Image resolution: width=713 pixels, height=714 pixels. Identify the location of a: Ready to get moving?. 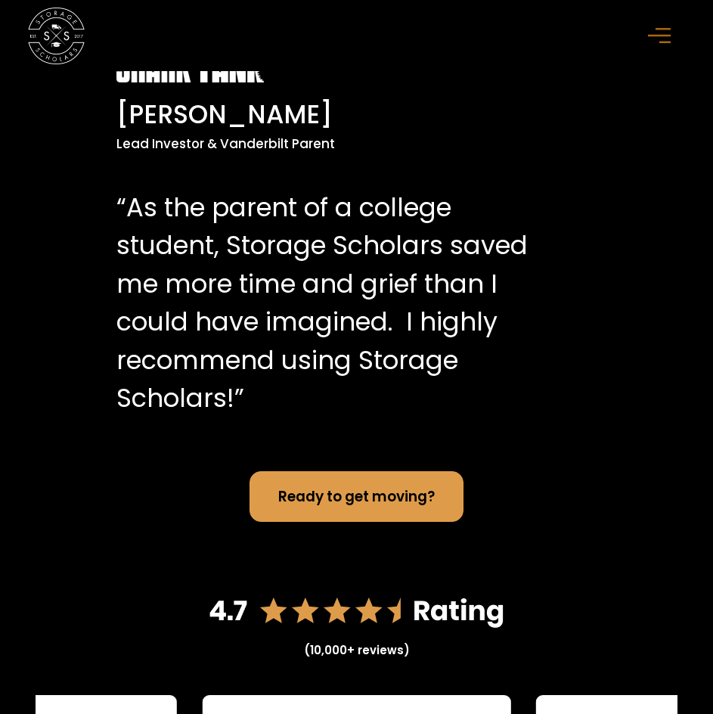
(357, 496).